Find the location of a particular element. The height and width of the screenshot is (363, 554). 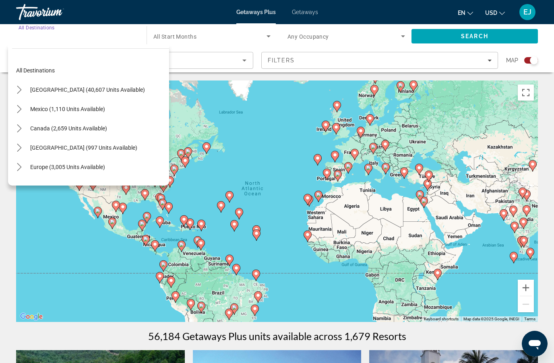

button: Toggle Australia (236 units available) submenu is located at coordinates (19, 186).